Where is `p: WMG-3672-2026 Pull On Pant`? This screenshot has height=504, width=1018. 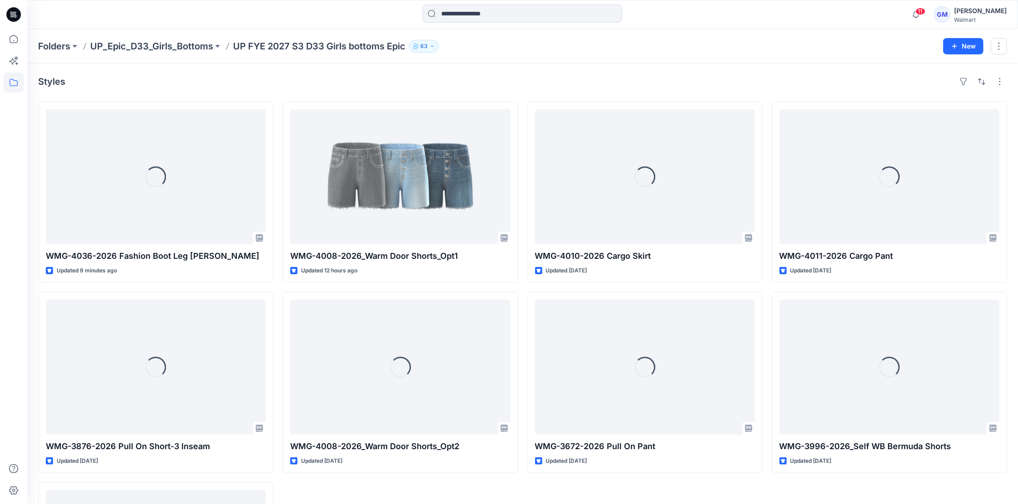 p: WMG-3672-2026 Pull On Pant is located at coordinates (645, 447).